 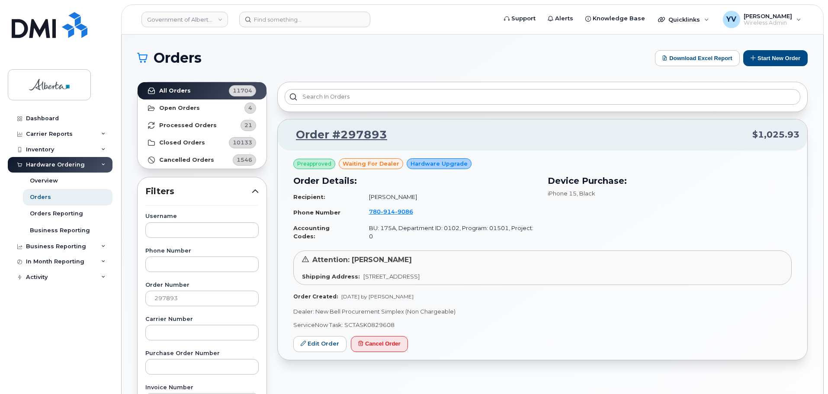 What do you see at coordinates (202, 143) in the screenshot?
I see `a: Closed Orders10133` at bounding box center [202, 143].